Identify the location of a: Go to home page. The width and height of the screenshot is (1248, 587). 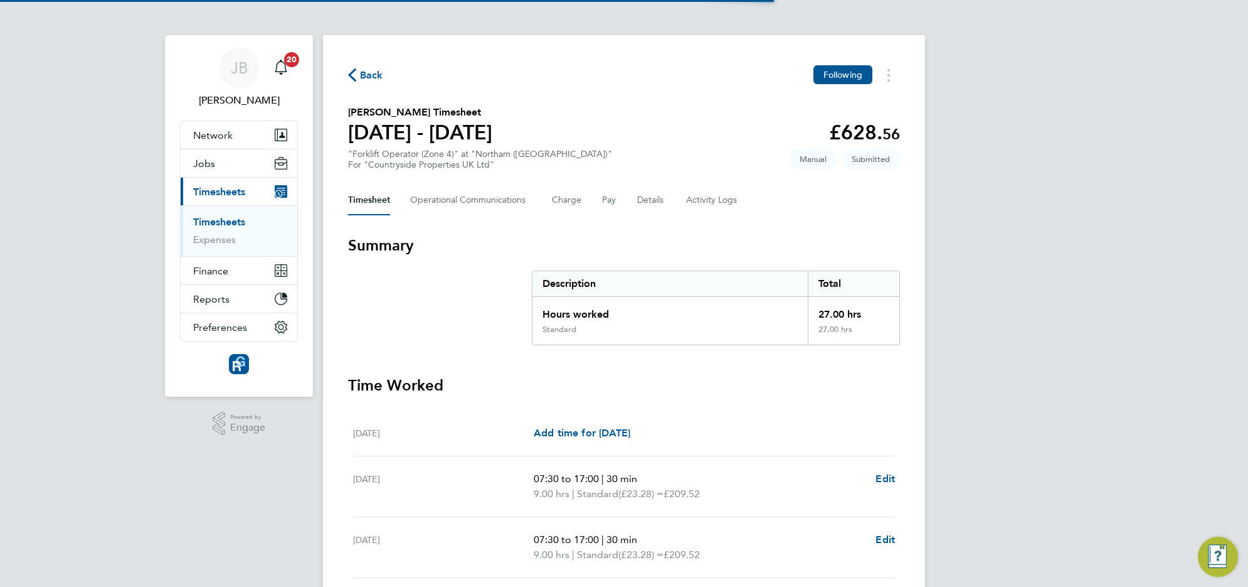
(239, 364).